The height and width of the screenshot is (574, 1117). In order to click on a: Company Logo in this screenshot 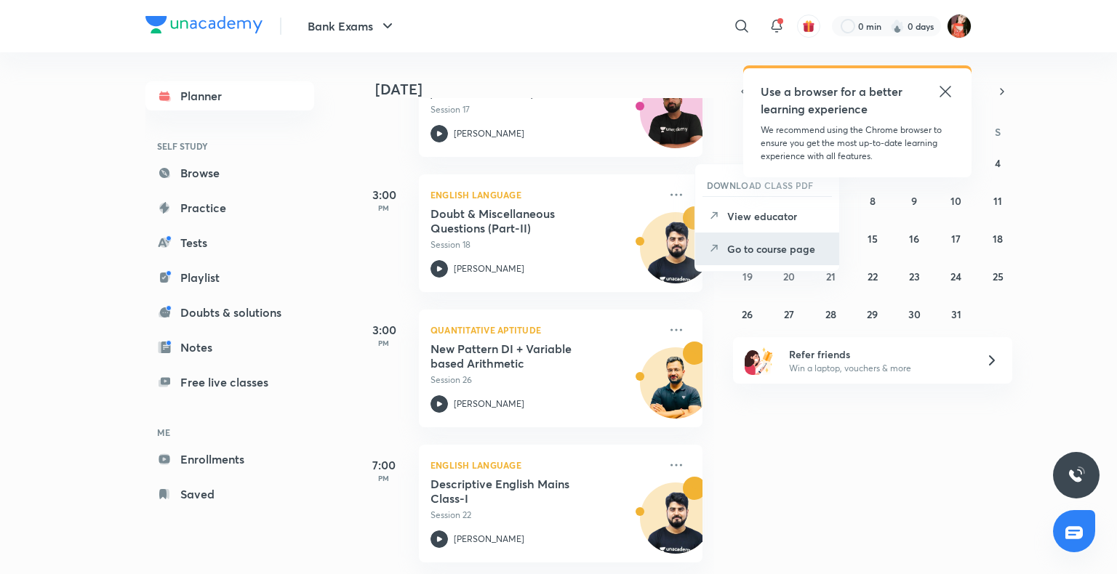, I will do `click(204, 26)`.